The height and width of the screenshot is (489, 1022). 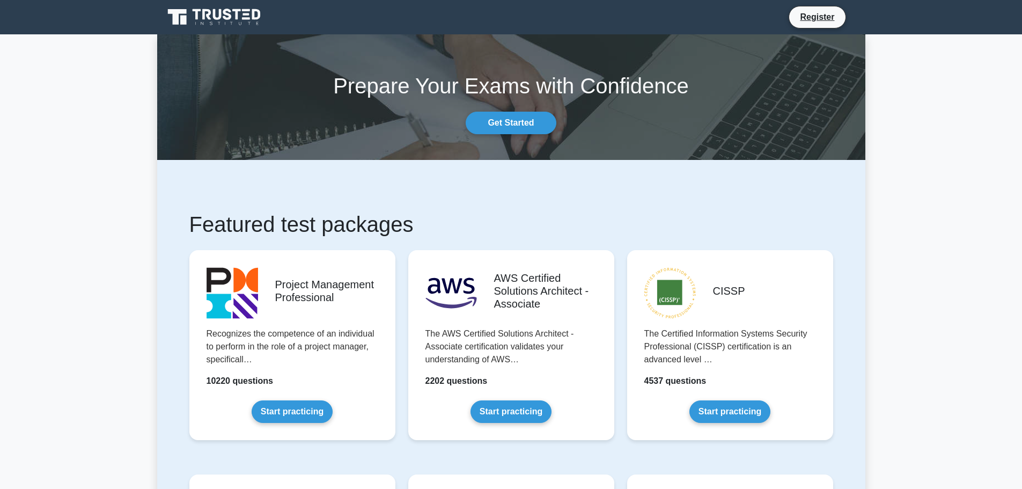 I want to click on a: Register, so click(x=817, y=17).